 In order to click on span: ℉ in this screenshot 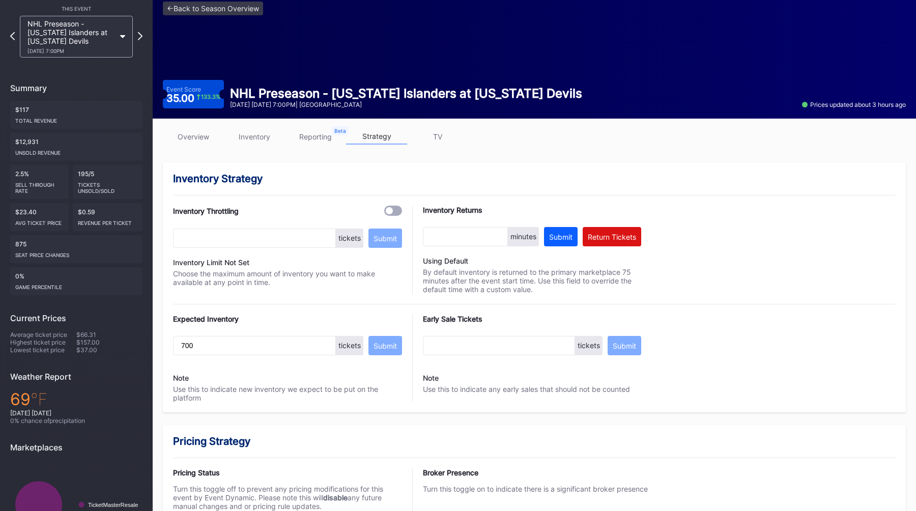, I will do `click(39, 399)`.